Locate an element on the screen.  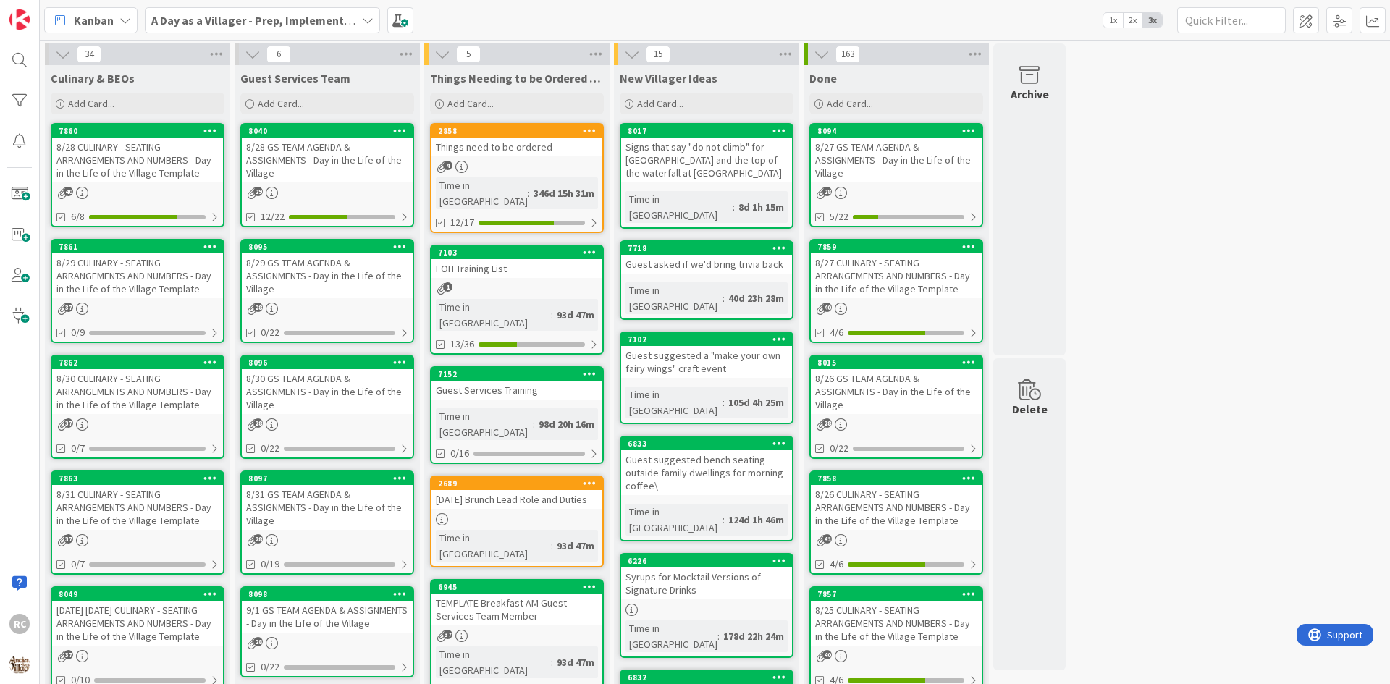
div: Delete is located at coordinates (1030, 409).